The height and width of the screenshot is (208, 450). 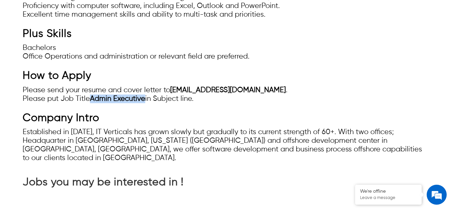 What do you see at coordinates (103, 184) in the screenshot?
I see `h2: Jobs you may be interested in !` at bounding box center [103, 184].